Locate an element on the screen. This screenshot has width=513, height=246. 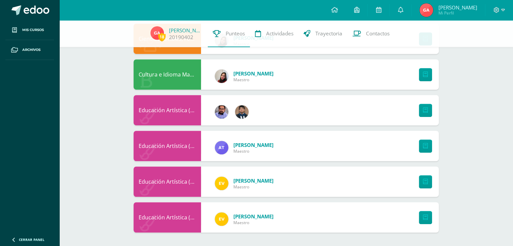
span: Cerrar panel is located at coordinates (32, 240).